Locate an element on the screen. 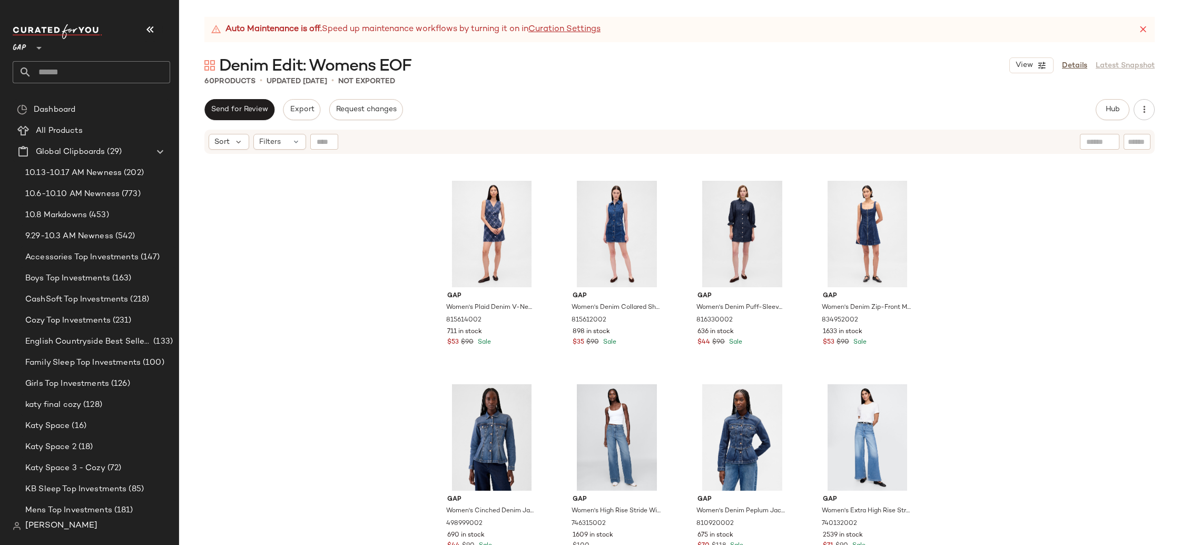 The width and height of the screenshot is (1180, 545). span: 60 is located at coordinates (209, 81).